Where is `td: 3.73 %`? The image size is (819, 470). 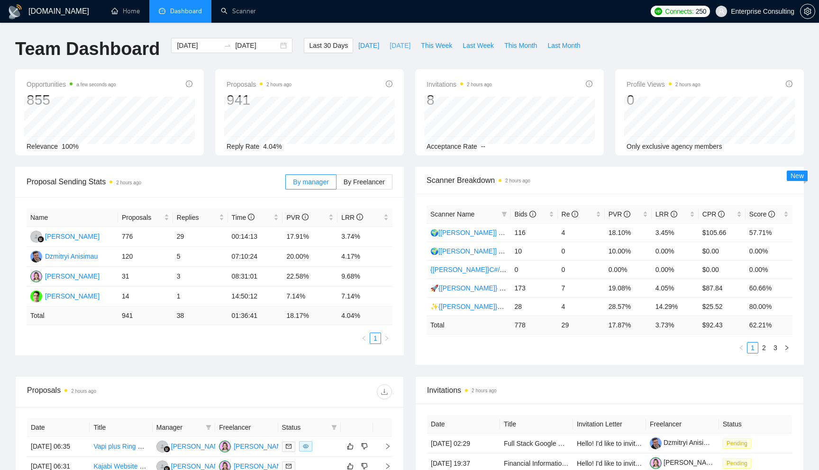 td: 3.73 % is located at coordinates (675, 325).